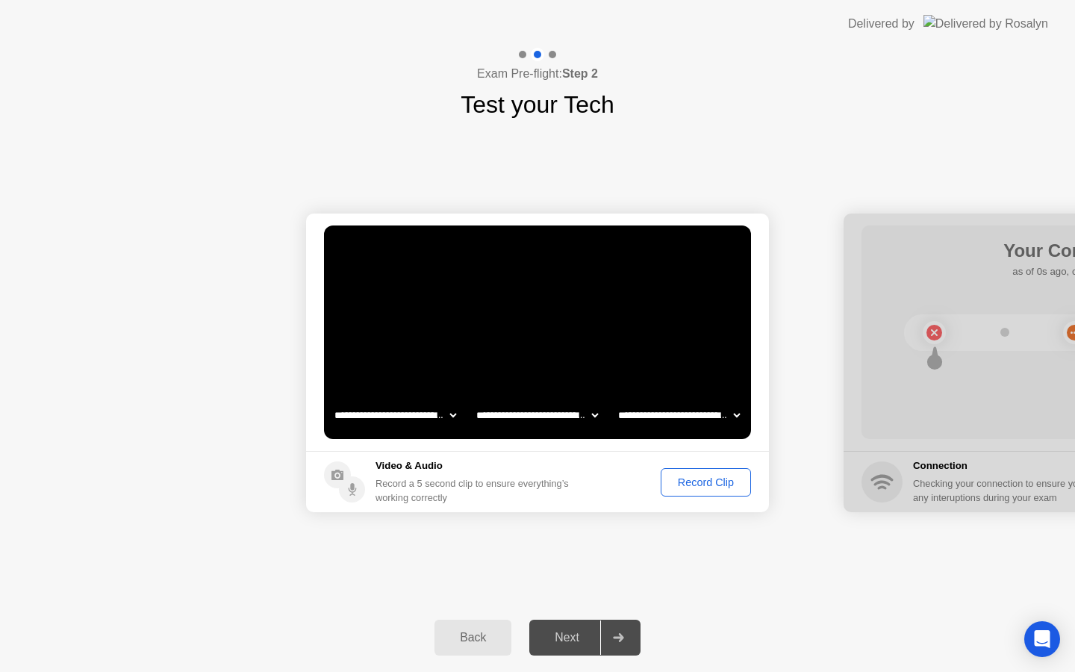 The height and width of the screenshot is (672, 1075). I want to click on select: Available microphones, so click(679, 415).